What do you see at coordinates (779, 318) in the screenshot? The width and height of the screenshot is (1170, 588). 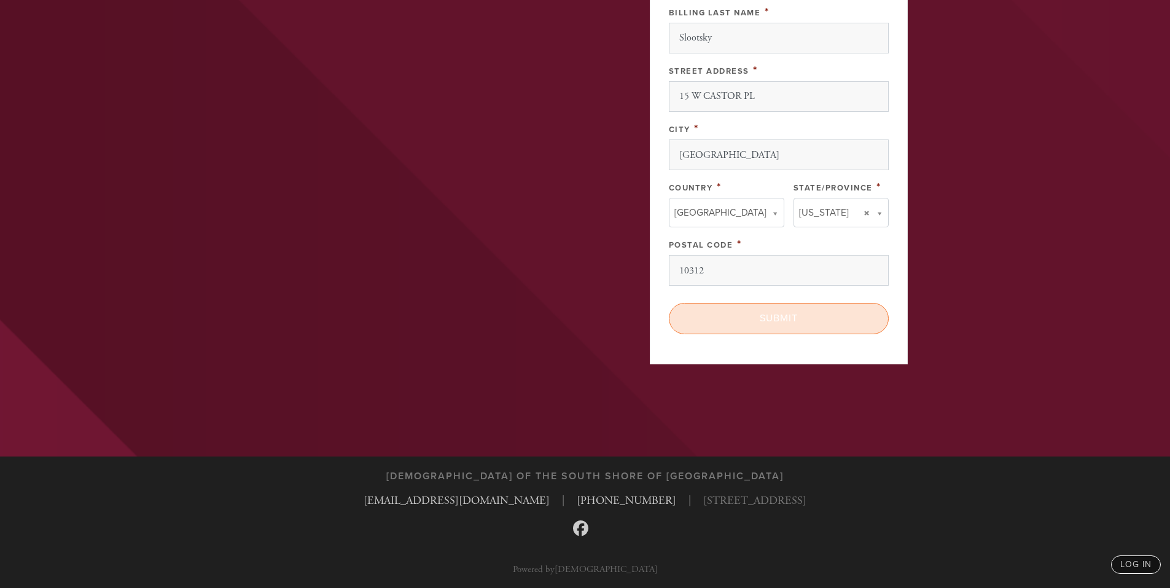 I see `input: Submit` at bounding box center [779, 318].